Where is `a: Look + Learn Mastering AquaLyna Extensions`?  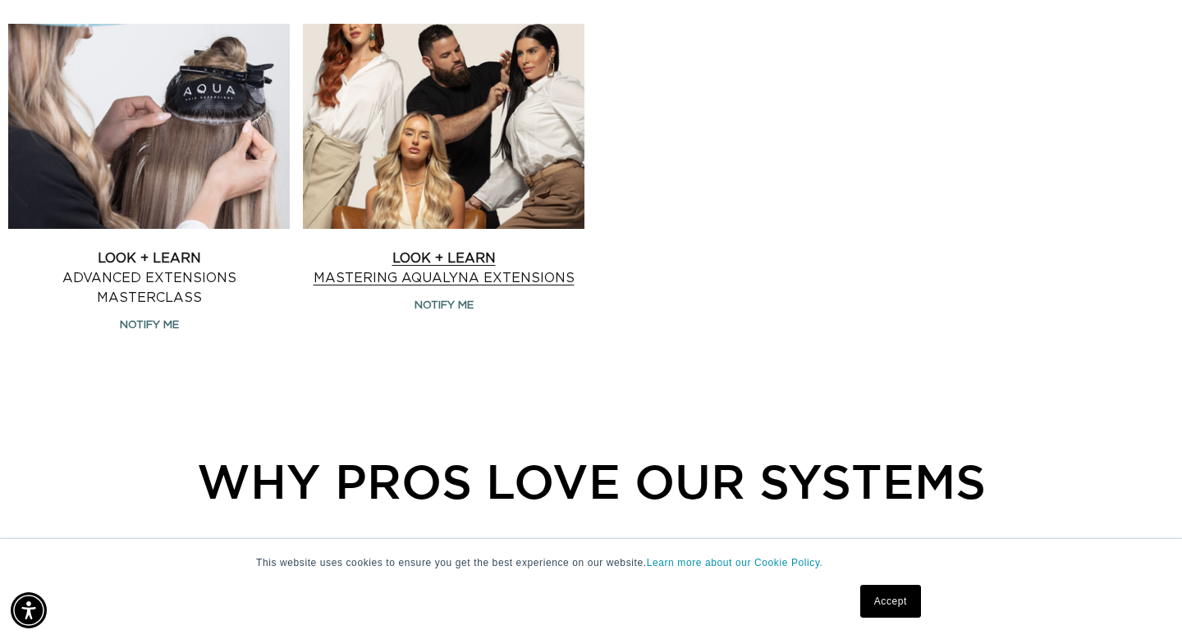
a: Look + Learn Mastering AquaLyna Extensions is located at coordinates (443, 268).